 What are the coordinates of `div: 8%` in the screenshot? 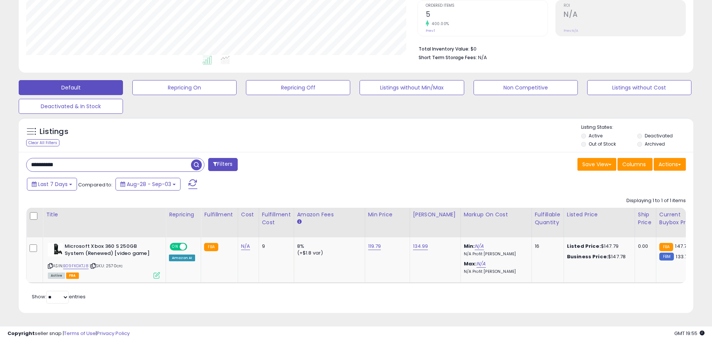 It's located at (328, 246).